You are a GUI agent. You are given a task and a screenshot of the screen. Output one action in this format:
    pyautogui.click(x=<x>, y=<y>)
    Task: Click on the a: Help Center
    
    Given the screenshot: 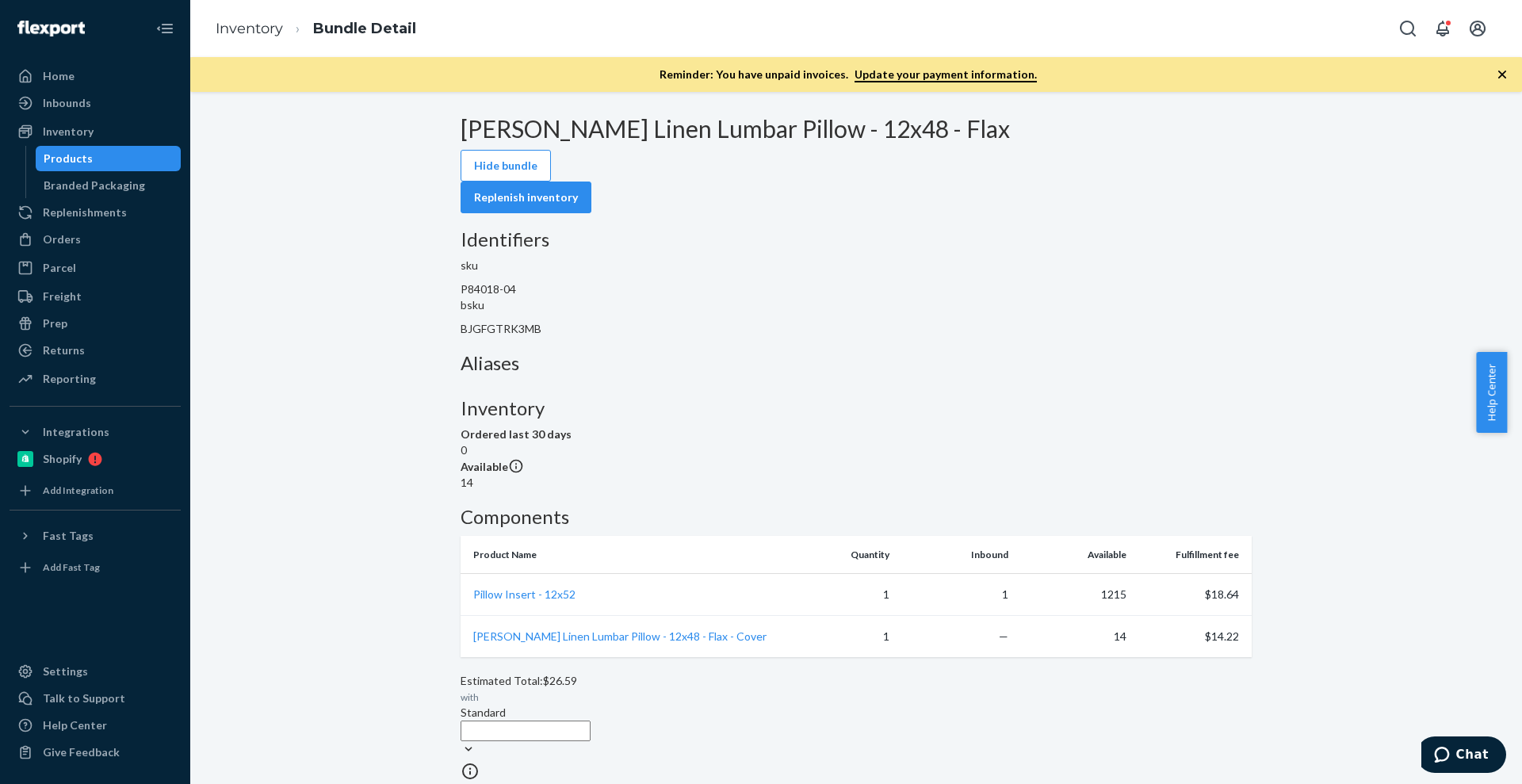 What is the action you would take?
    pyautogui.click(x=95, y=725)
    